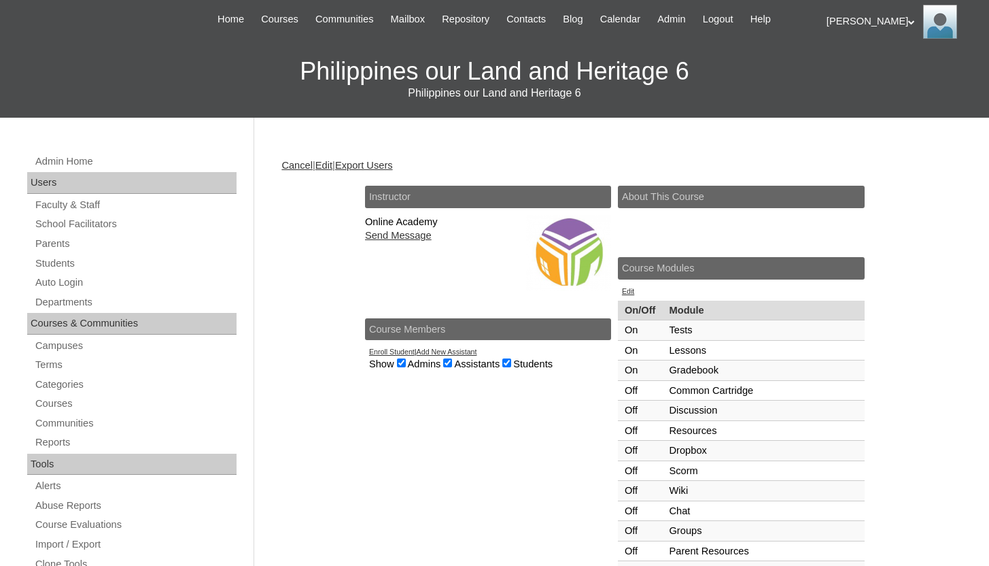  I want to click on img: Anna Beltran, so click(940, 22).